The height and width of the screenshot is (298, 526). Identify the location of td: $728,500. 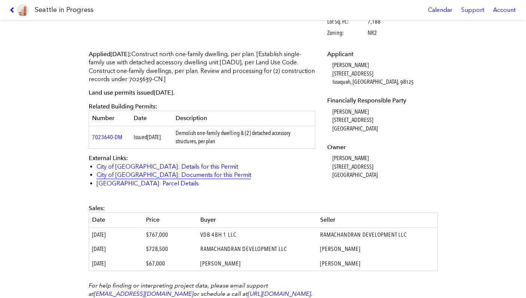
(170, 249).